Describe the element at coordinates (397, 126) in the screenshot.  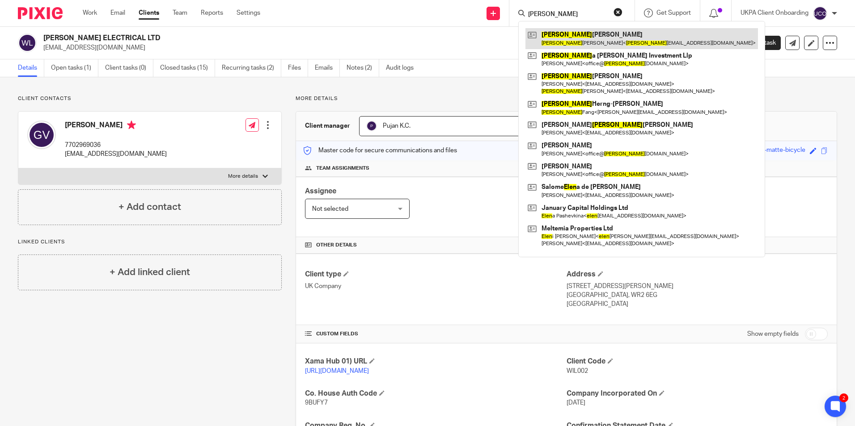
I see `span: Pujan K.C.` at that location.